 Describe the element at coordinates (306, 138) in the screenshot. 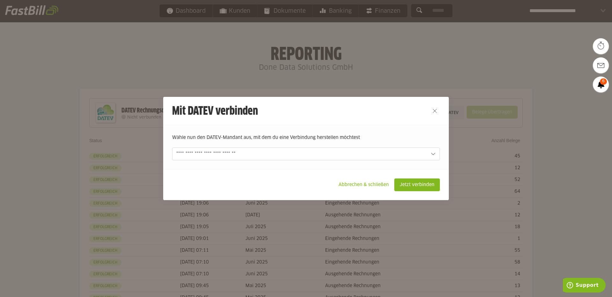

I see `p: Wähle nun den DATEV-Mandant aus, mit dem du eine Verbindung herstellen möchtest` at that location.